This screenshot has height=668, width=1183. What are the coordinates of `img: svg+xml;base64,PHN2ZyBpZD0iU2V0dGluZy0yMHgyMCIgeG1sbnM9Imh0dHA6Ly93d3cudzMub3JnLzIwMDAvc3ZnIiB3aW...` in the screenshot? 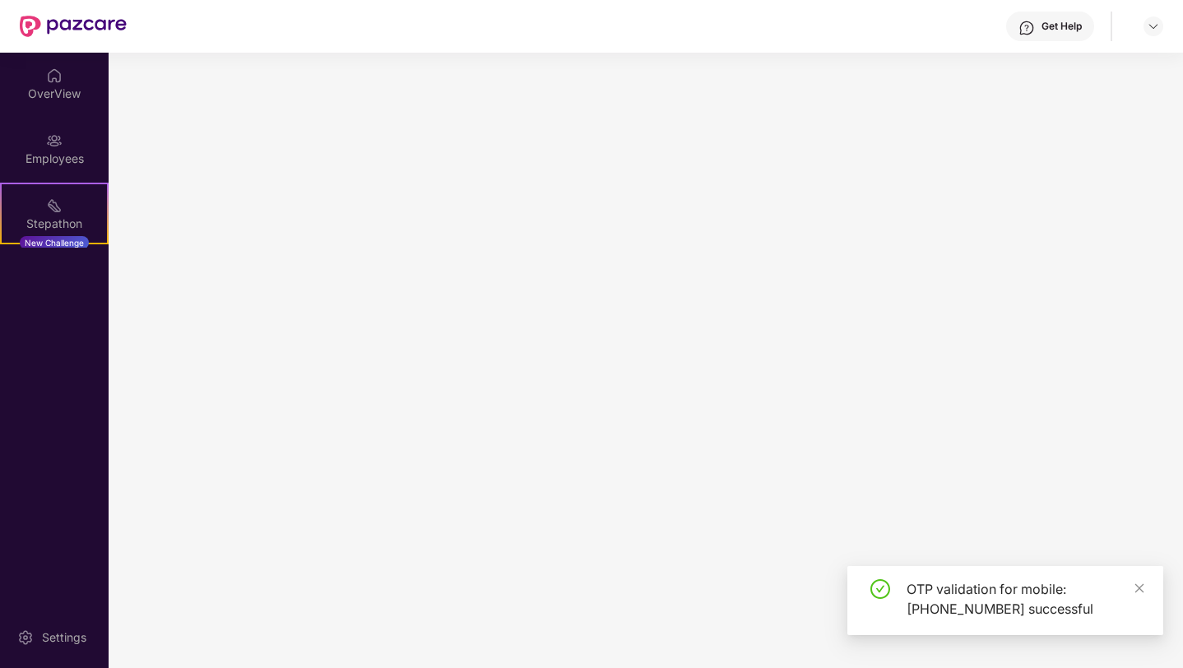 It's located at (25, 637).